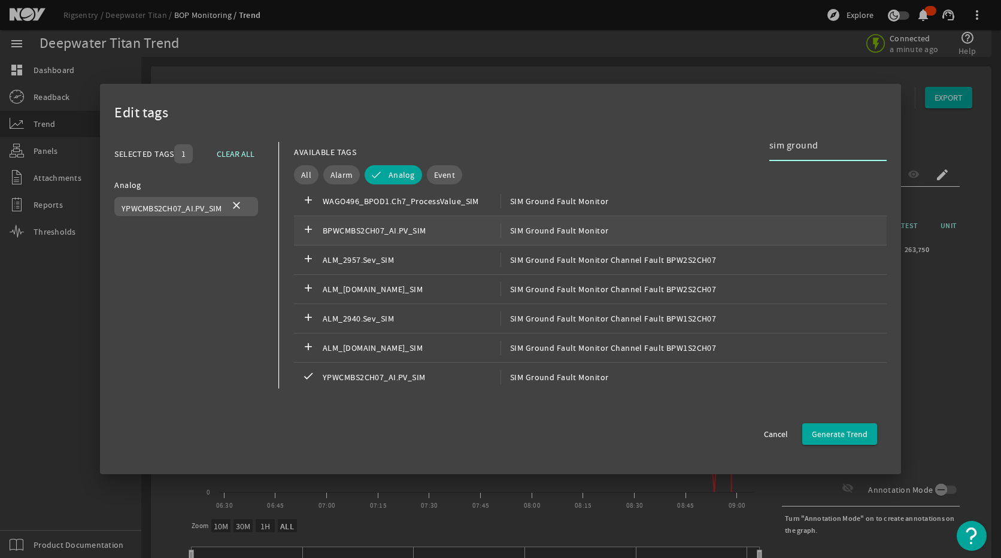 Image resolution: width=1001 pixels, height=558 pixels. Describe the element at coordinates (971, 536) in the screenshot. I see `button: Open Resource Center` at that location.